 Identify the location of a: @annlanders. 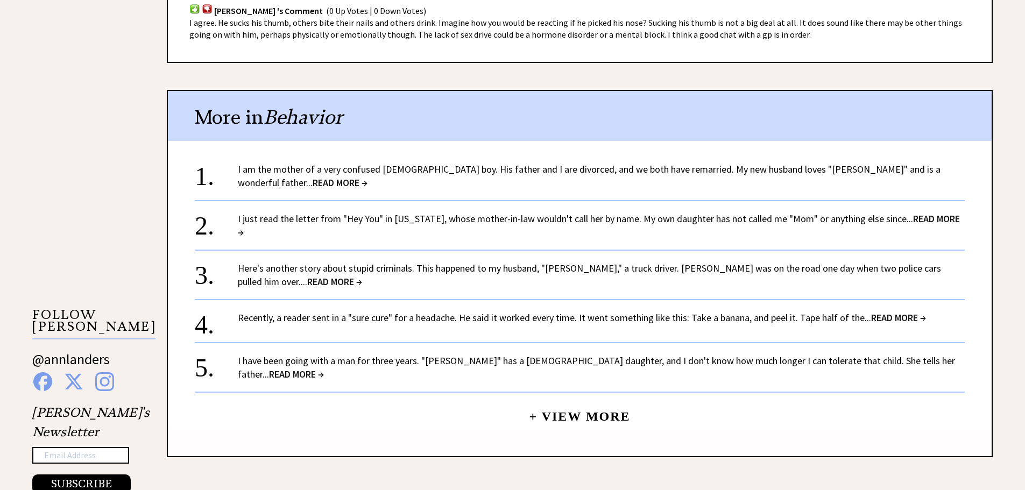
(71, 364).